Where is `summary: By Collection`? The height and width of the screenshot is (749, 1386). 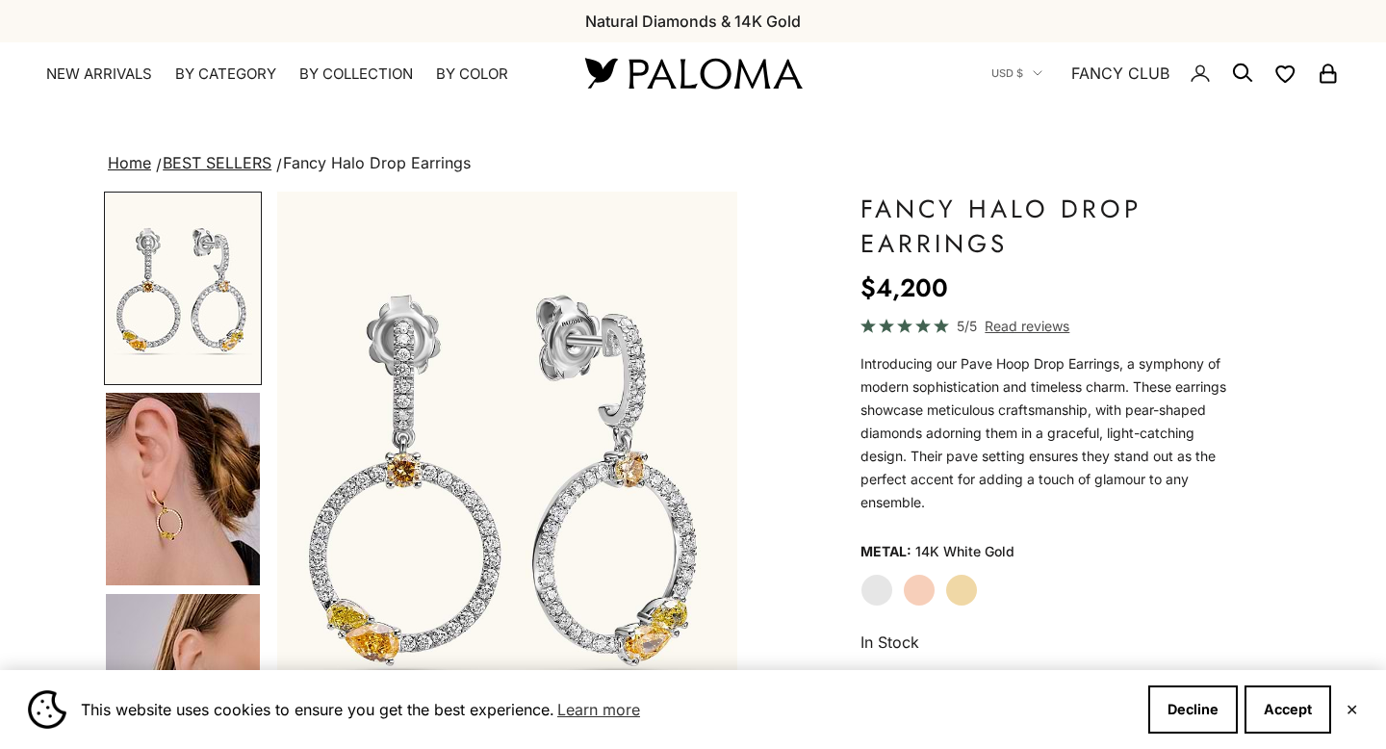
summary: By Collection is located at coordinates (356, 74).